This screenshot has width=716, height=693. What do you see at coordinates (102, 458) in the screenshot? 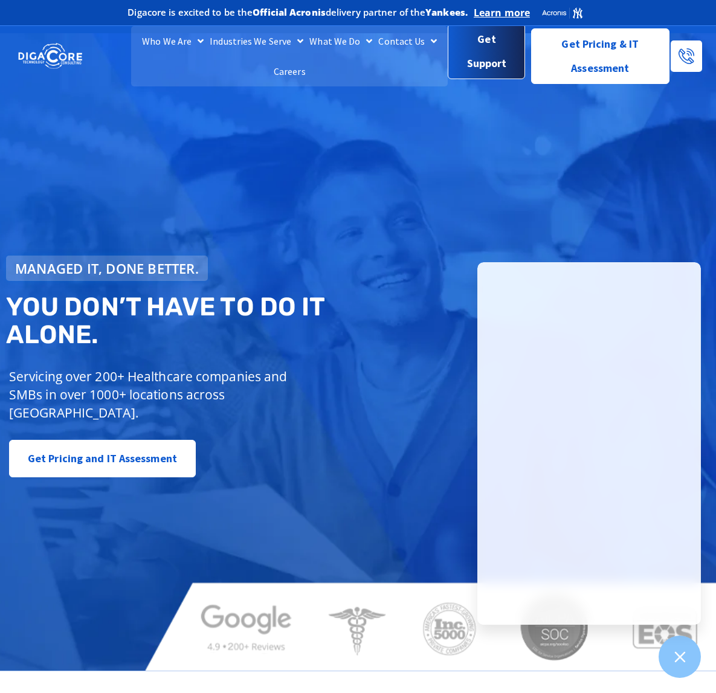
I see `span: Get Pricing and IT Assessment` at bounding box center [102, 458].